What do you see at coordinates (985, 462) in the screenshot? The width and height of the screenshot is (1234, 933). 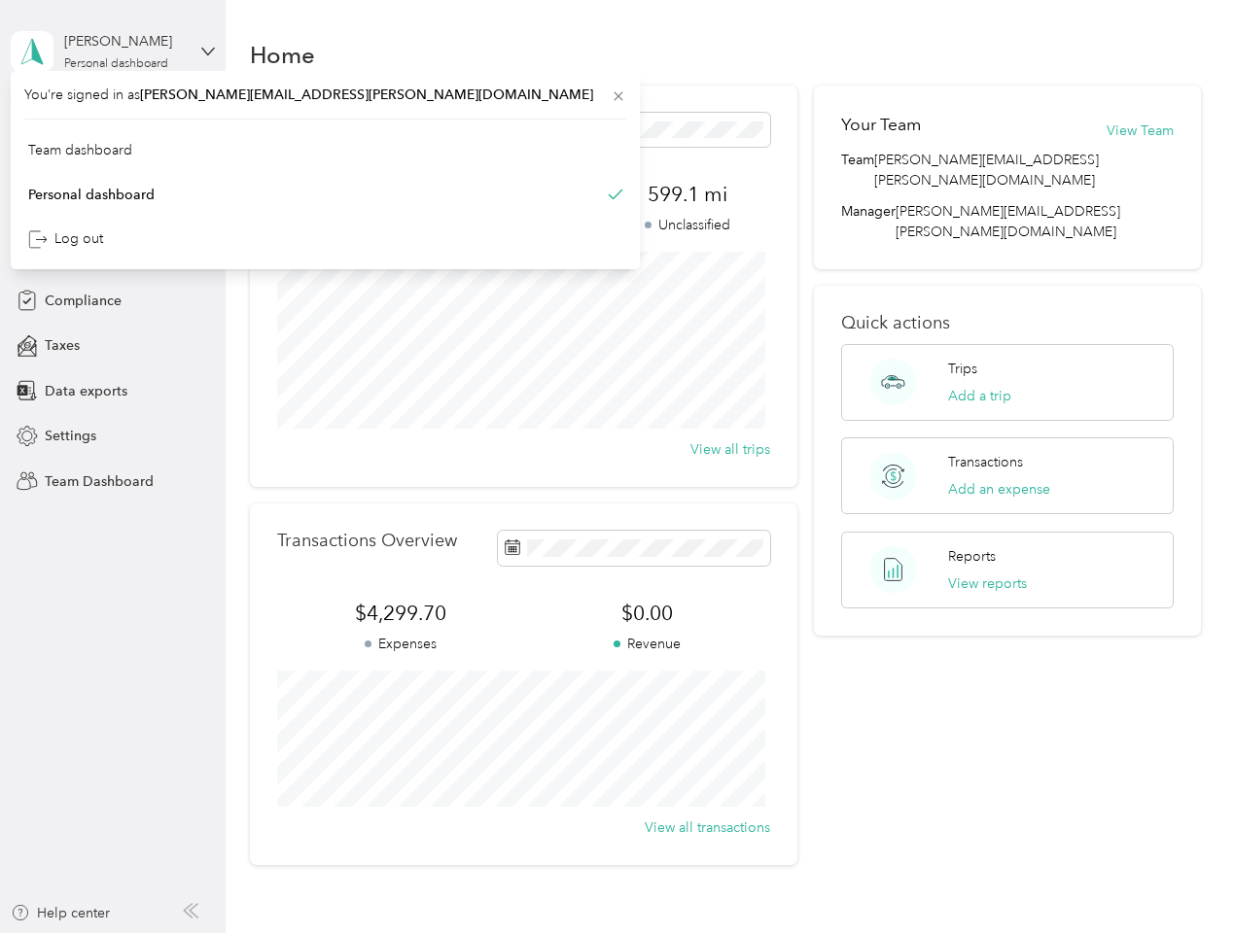 I see `p: Transactions` at bounding box center [985, 462].